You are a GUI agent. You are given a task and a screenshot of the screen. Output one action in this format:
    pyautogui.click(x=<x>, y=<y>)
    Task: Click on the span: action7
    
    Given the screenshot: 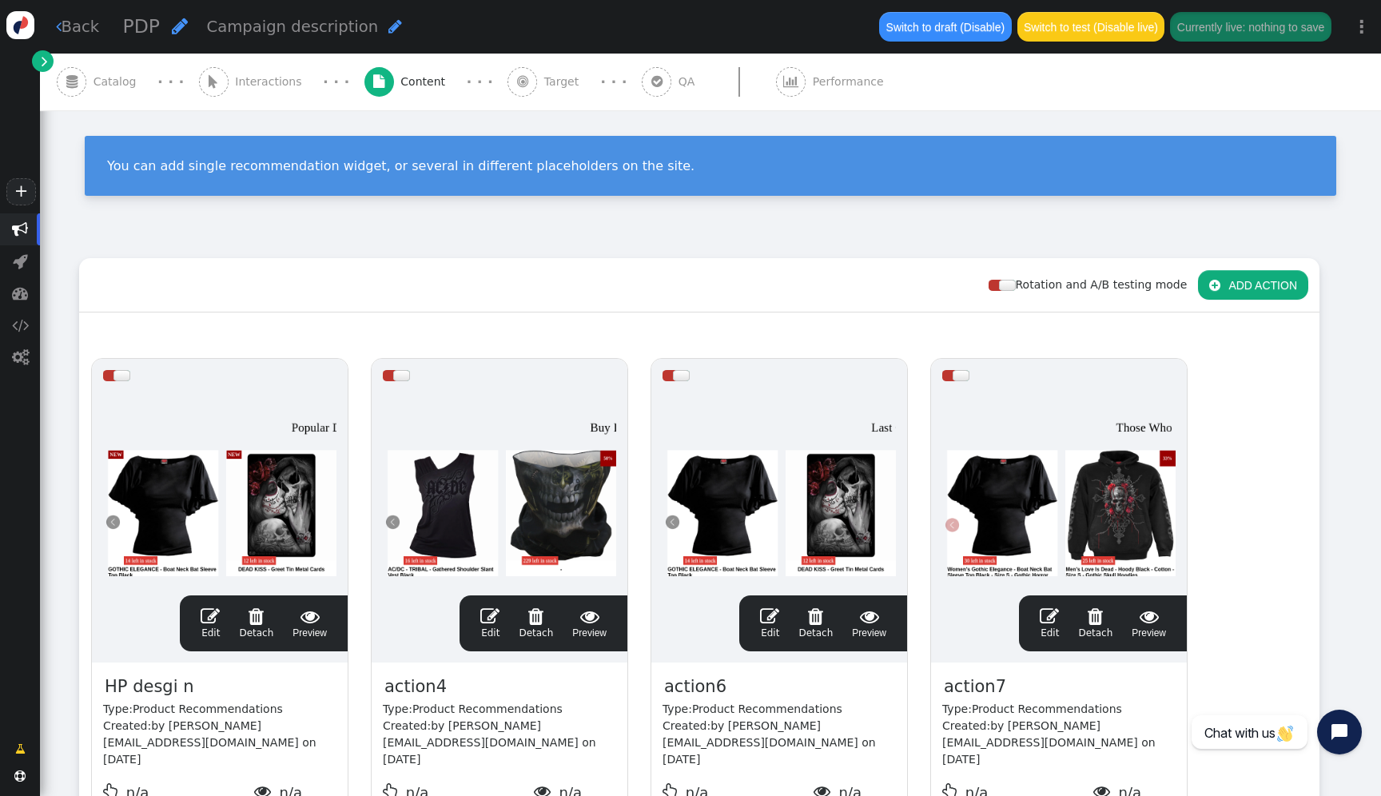 What is the action you would take?
    pyautogui.click(x=975, y=687)
    